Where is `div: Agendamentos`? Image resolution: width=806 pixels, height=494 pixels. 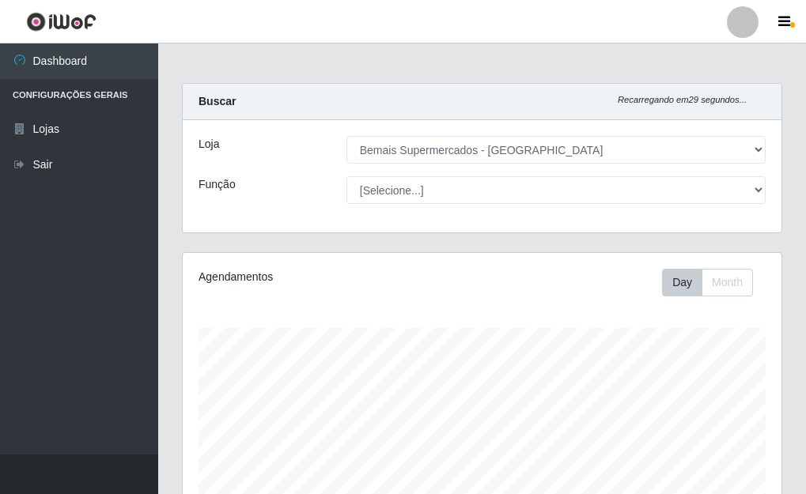
div: Agendamentos is located at coordinates (309, 277).